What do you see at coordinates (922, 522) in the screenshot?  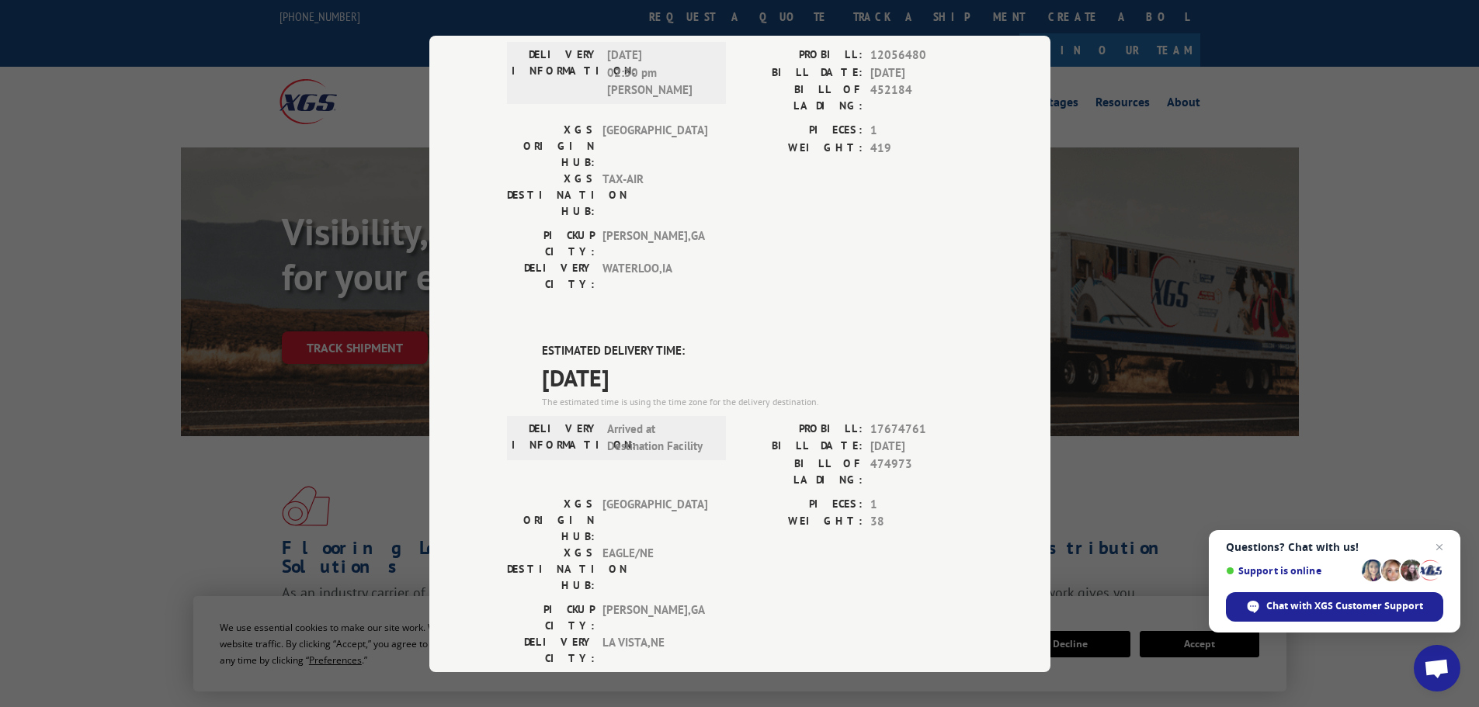 I see `span: 38` at bounding box center [922, 522].